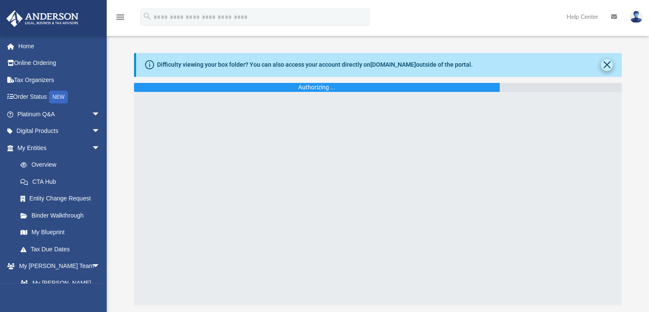  Describe the element at coordinates (120, 19) in the screenshot. I see `a: menu` at that location.